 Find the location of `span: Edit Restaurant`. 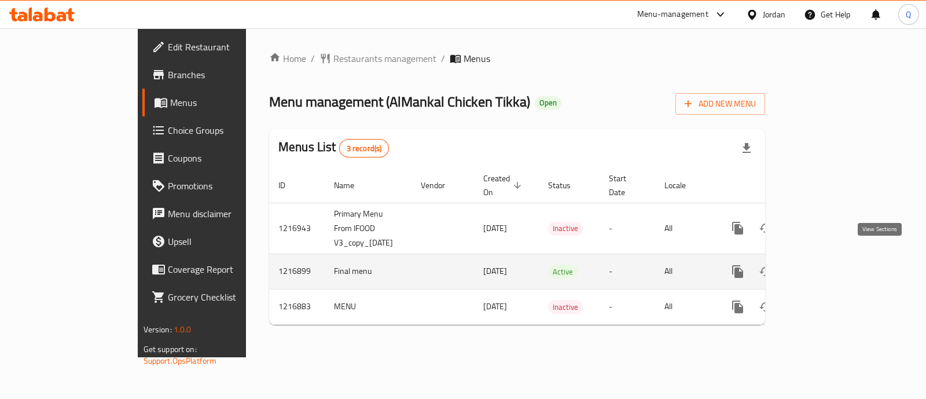

span: Edit Restaurant is located at coordinates (225, 47).